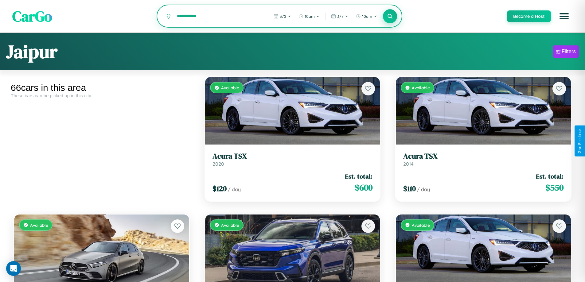  I want to click on span: $ 550, so click(555, 188).